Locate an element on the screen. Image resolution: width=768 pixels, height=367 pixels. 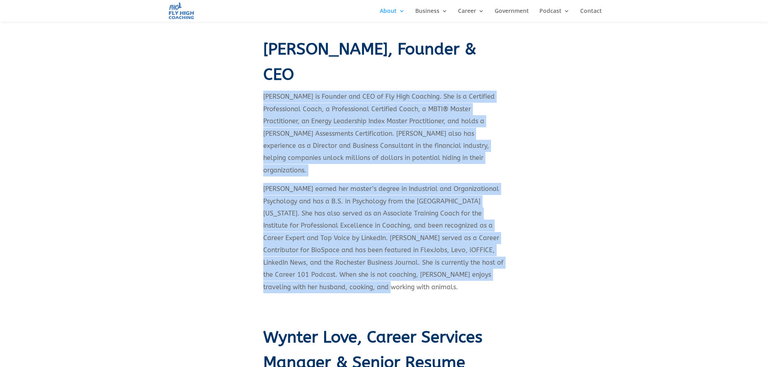
a: Podcast is located at coordinates (554, 15).